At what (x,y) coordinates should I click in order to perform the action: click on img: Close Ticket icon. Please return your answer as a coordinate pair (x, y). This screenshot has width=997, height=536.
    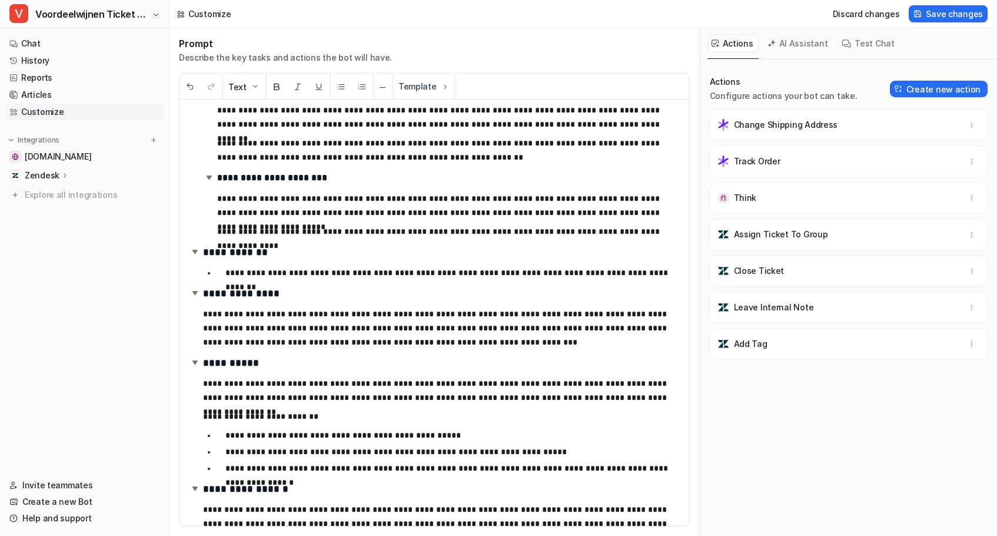
    Looking at the image, I should click on (724, 271).